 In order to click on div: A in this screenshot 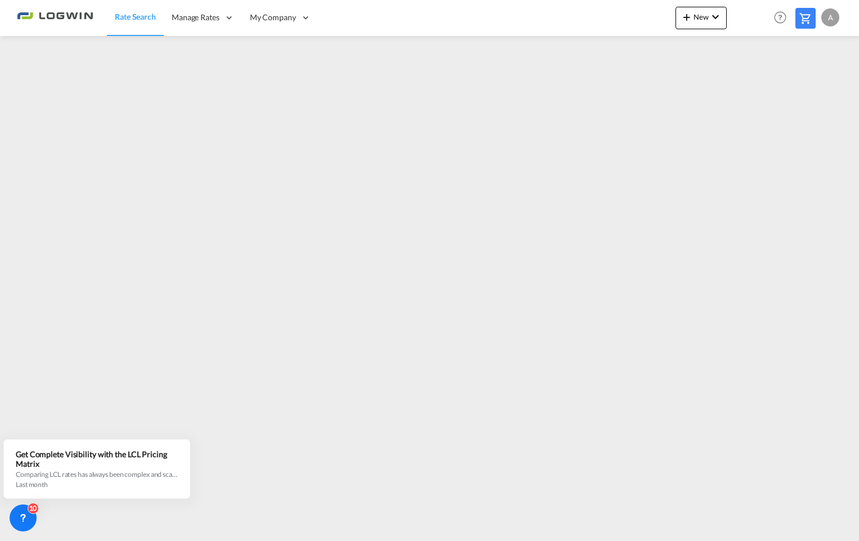, I will do `click(830, 17)`.